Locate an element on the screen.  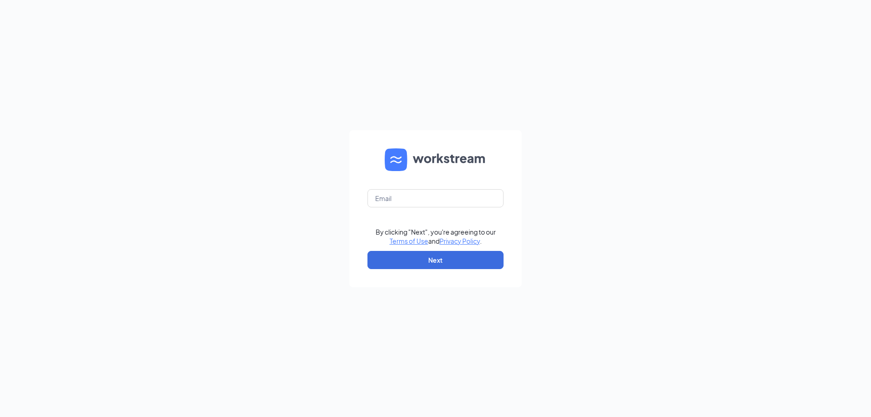
a: Terms of Use is located at coordinates (409, 241).